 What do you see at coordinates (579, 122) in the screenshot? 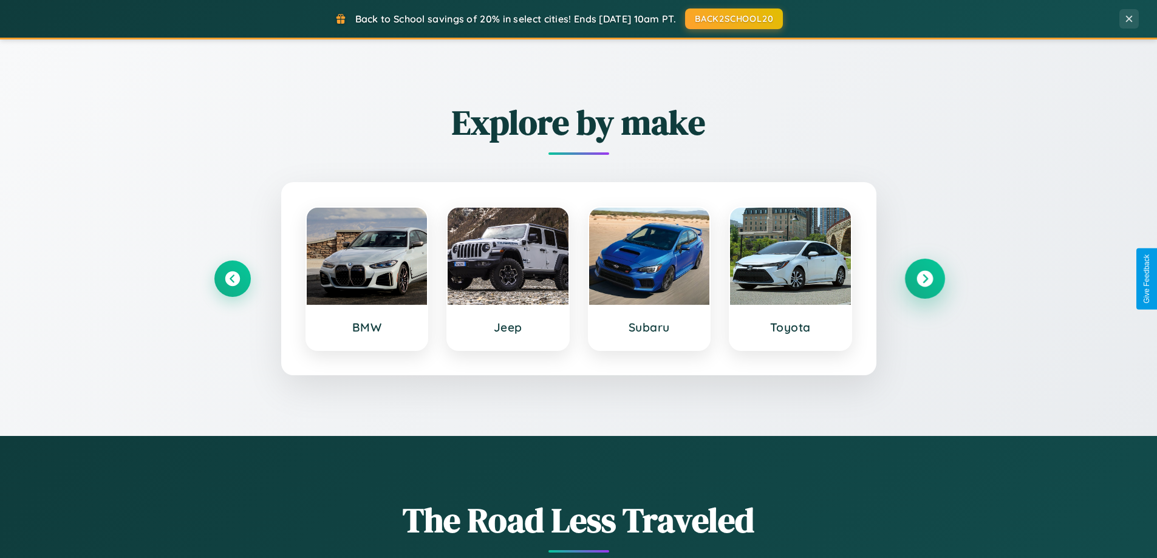
I see `h2: Explore by make` at bounding box center [579, 122].